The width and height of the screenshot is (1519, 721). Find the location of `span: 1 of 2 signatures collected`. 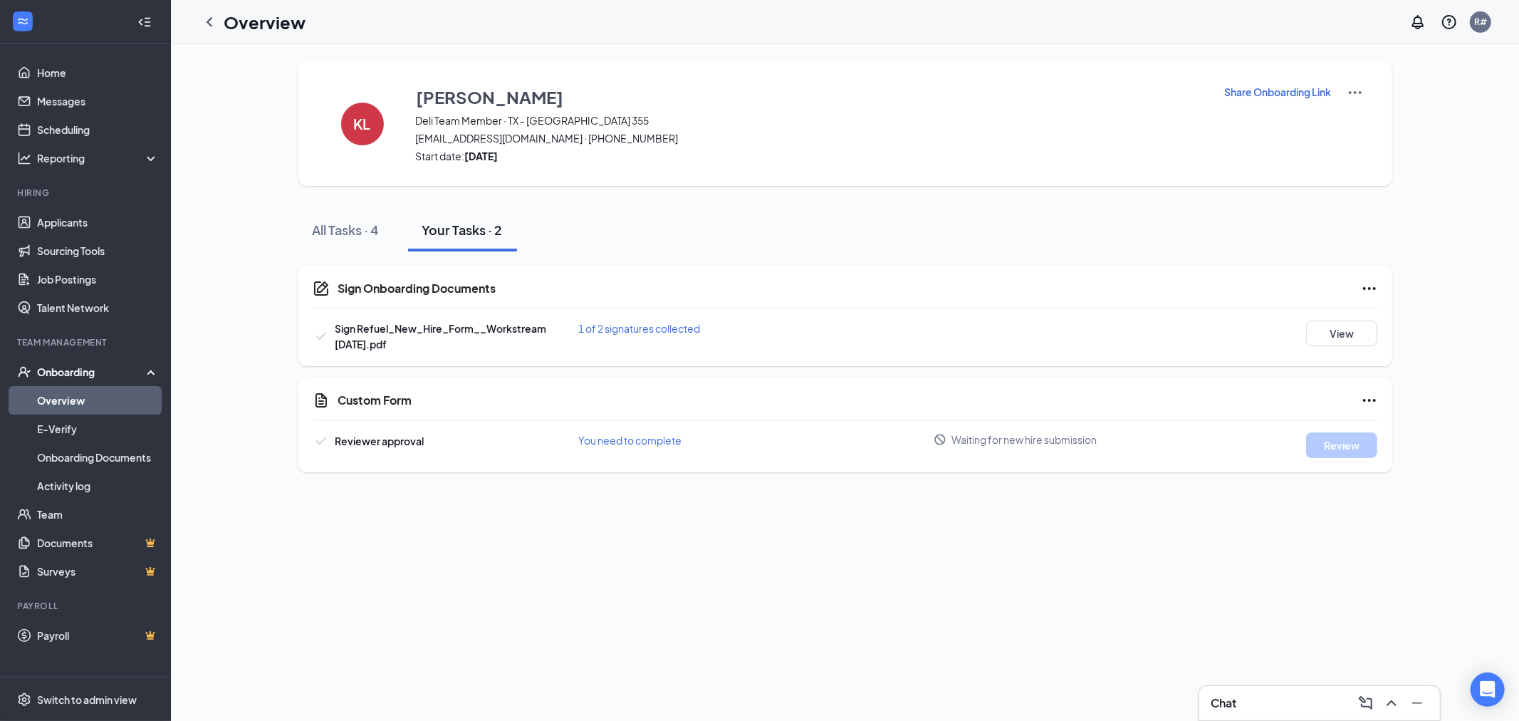

span: 1 of 2 signatures collected is located at coordinates (640, 328).